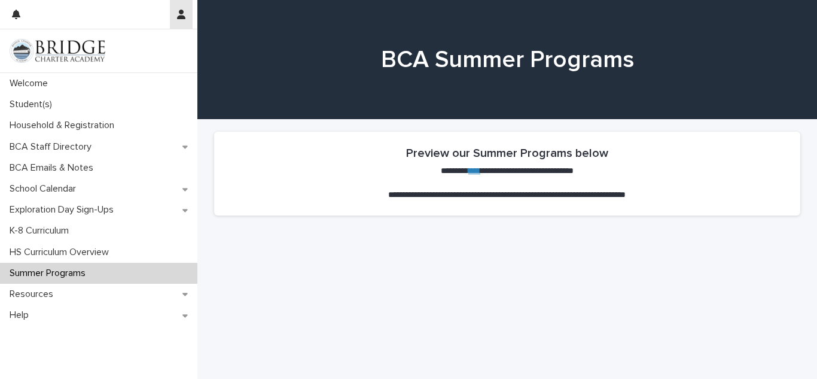 The image size is (817, 379). I want to click on p: Household & Registration, so click(64, 125).